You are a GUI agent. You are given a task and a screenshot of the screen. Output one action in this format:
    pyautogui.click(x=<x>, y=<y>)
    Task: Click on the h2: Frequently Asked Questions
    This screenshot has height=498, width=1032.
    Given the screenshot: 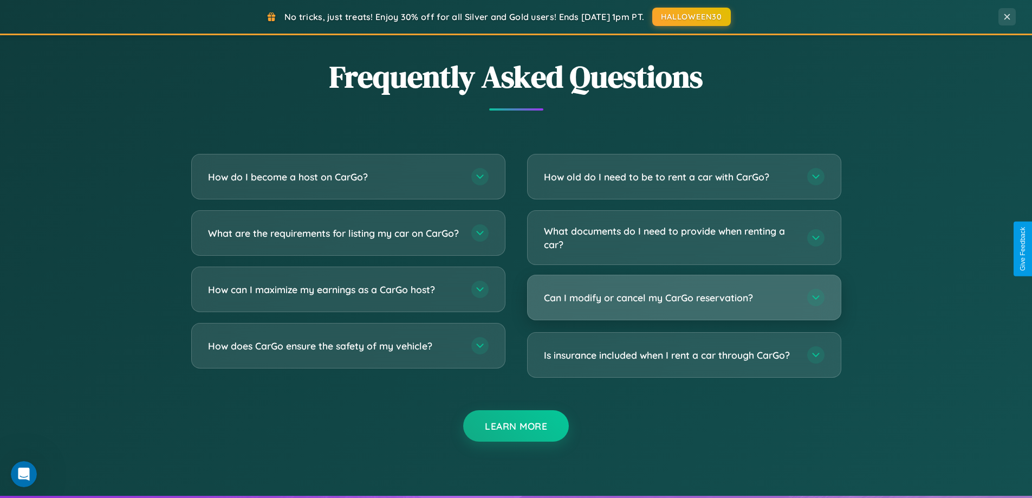 What is the action you would take?
    pyautogui.click(x=516, y=76)
    